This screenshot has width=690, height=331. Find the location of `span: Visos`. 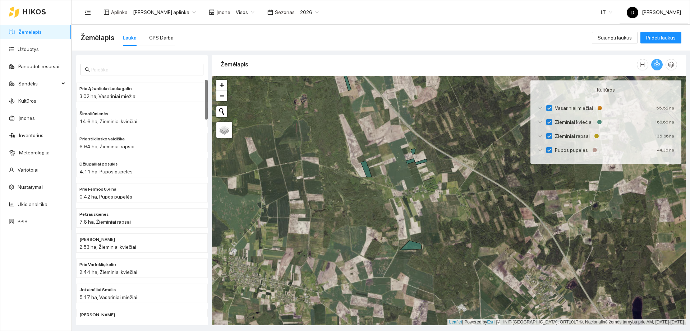

span: Visos is located at coordinates (245, 12).